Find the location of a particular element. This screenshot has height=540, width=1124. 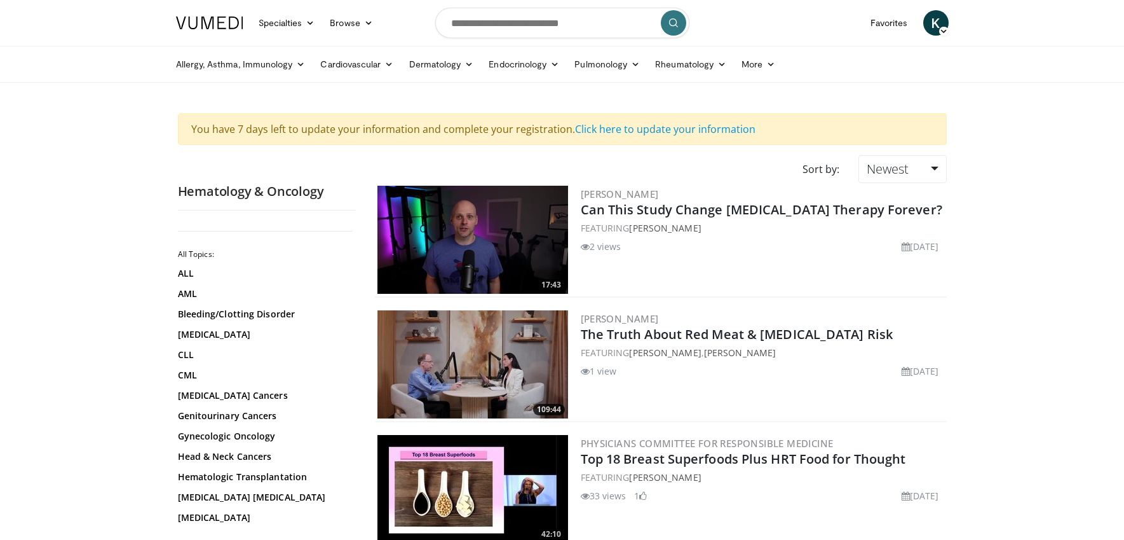

a: Genitourinary Cancers is located at coordinates (264, 416).